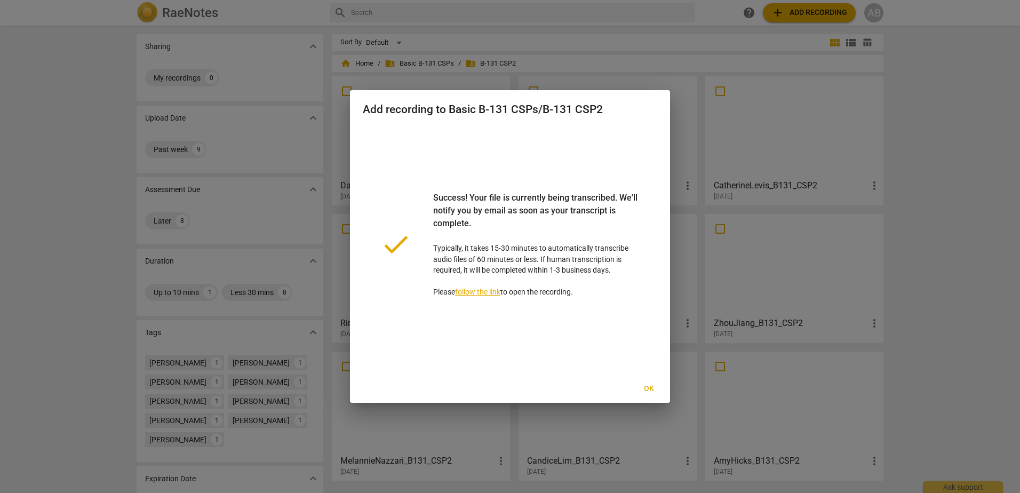 This screenshot has width=1020, height=493. What do you see at coordinates (537, 217) in the screenshot?
I see `div: Success! Your file is currently being transcribed. We'll notify you by email as soon as your tran...` at bounding box center [537, 217].